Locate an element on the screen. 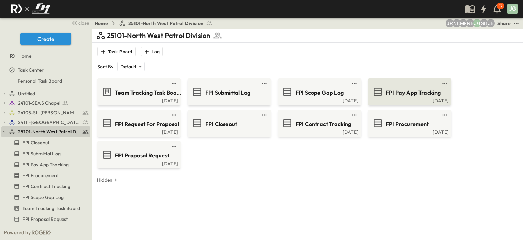  div: FPI Procurementtest is located at coordinates (46, 175).